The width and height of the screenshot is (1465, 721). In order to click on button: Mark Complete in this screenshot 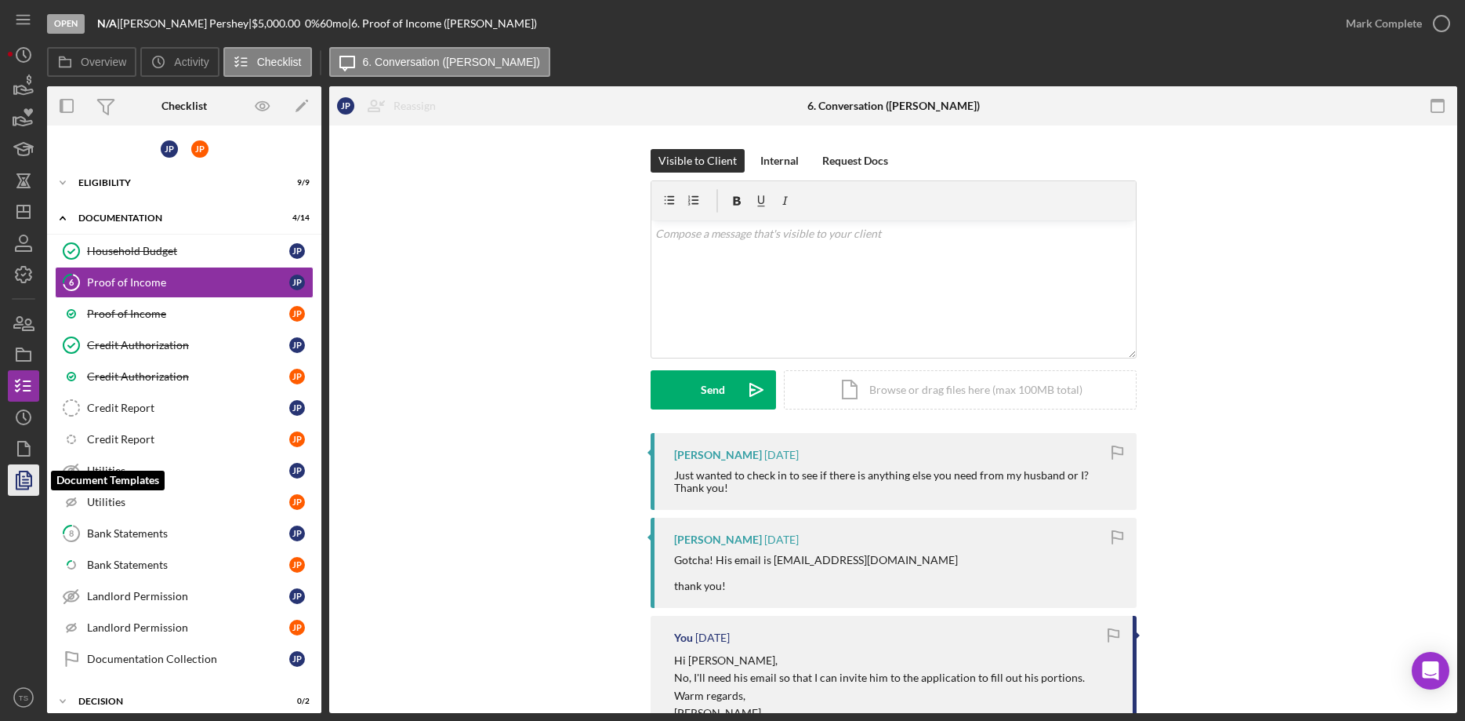, I will do `click(1394, 24)`.